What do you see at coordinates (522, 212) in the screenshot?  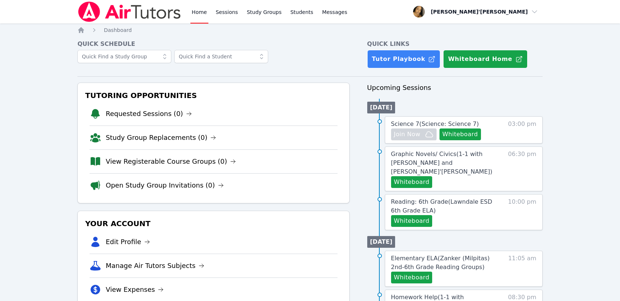 I see `span: 10:00 pm` at bounding box center [522, 212].